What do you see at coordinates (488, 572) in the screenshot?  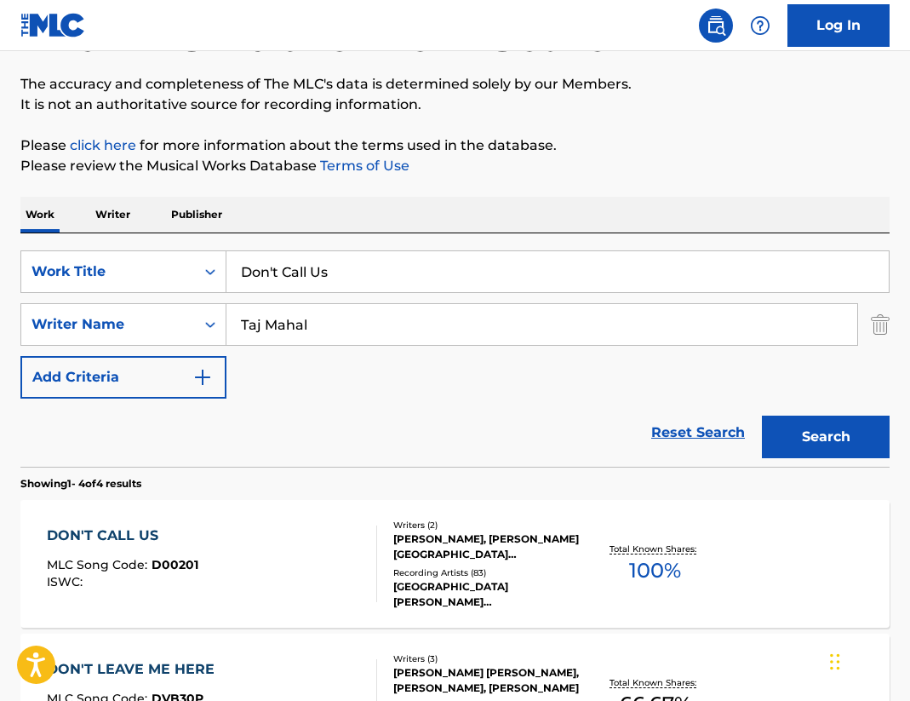 I see `div: Recording Artists ( 83 )` at bounding box center [488, 572].